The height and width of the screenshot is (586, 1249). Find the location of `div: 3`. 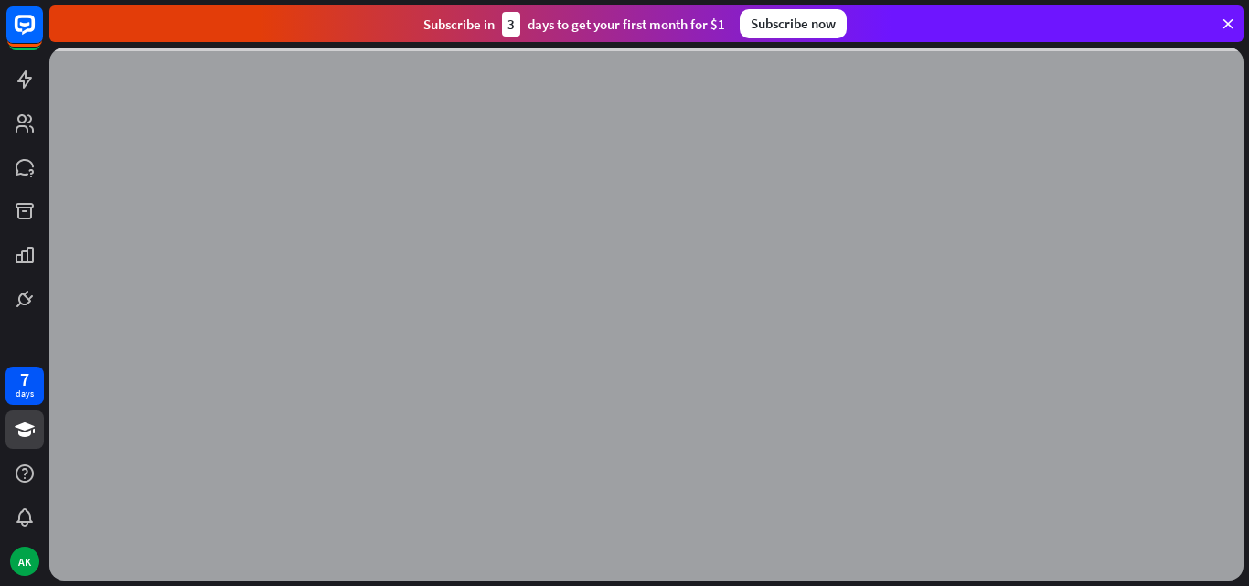

div: 3 is located at coordinates (511, 24).